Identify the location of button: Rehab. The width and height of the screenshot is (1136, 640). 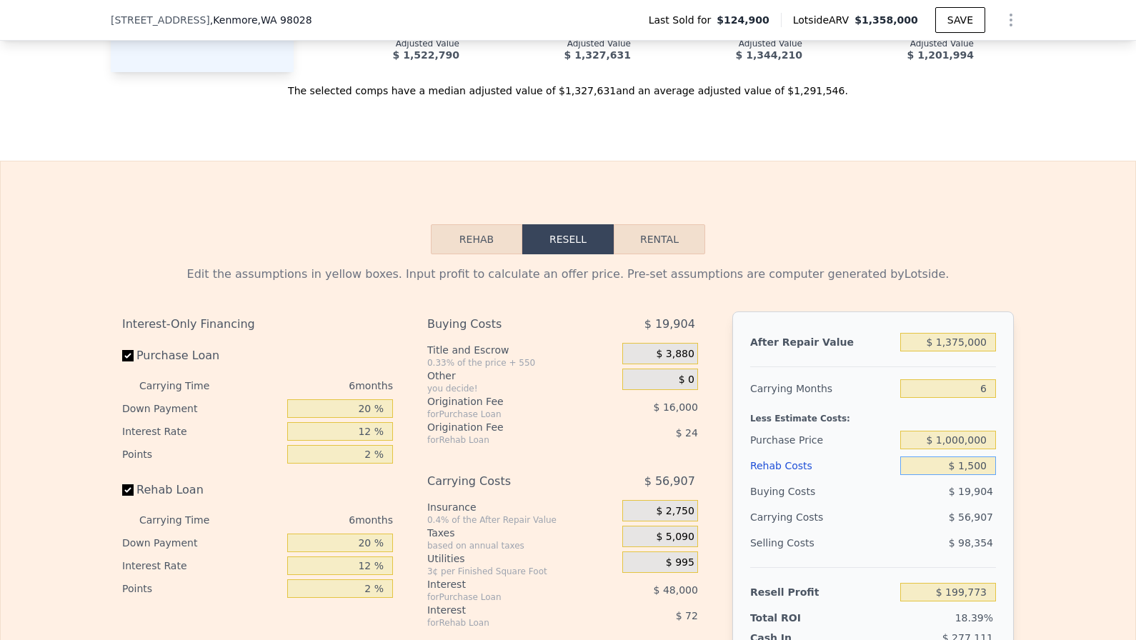
(476, 239).